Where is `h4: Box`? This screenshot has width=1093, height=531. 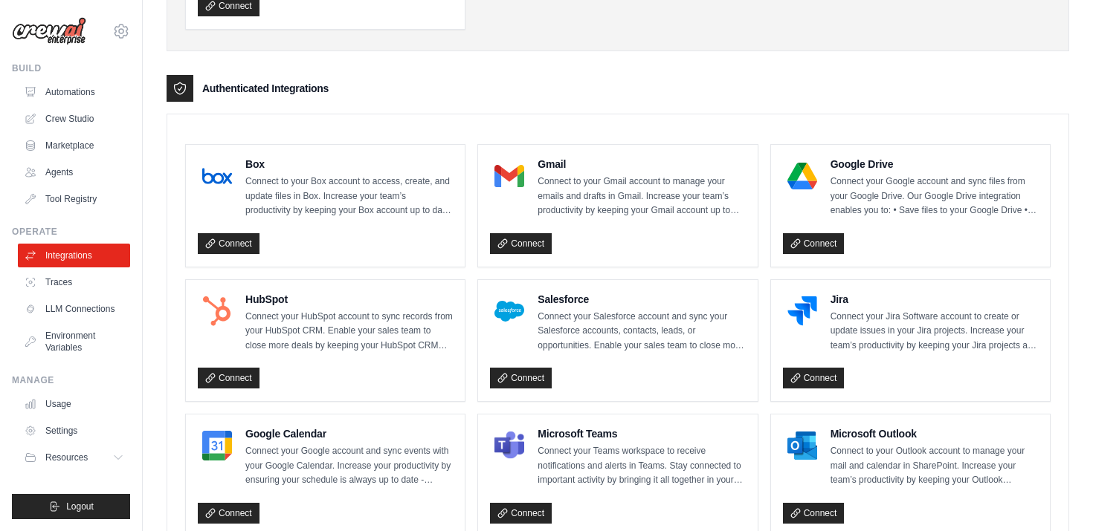 h4: Box is located at coordinates (349, 164).